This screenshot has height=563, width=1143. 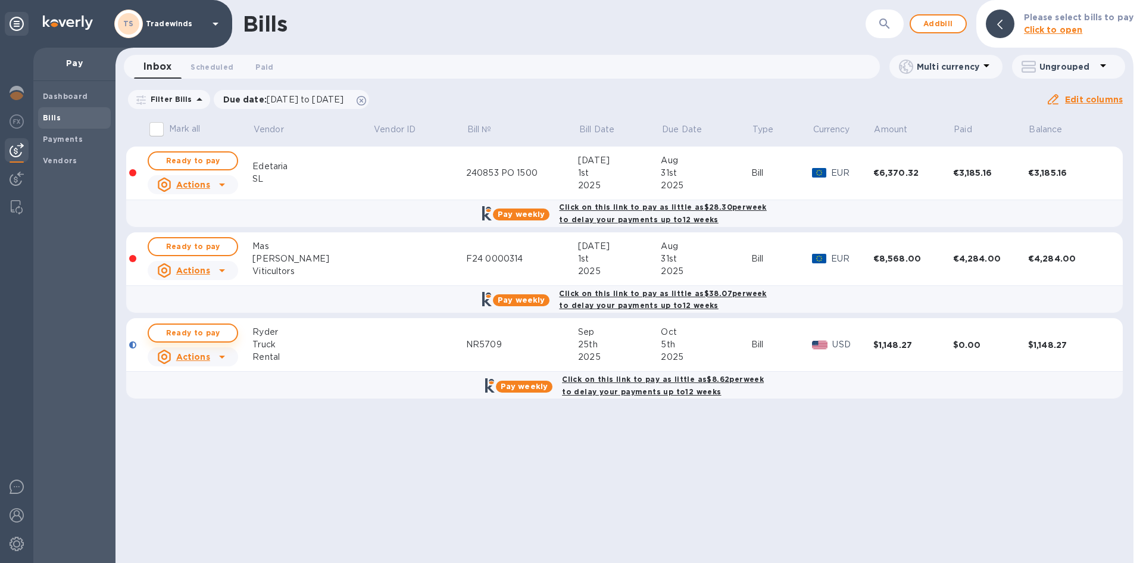 I want to click on div: Oct, so click(x=706, y=332).